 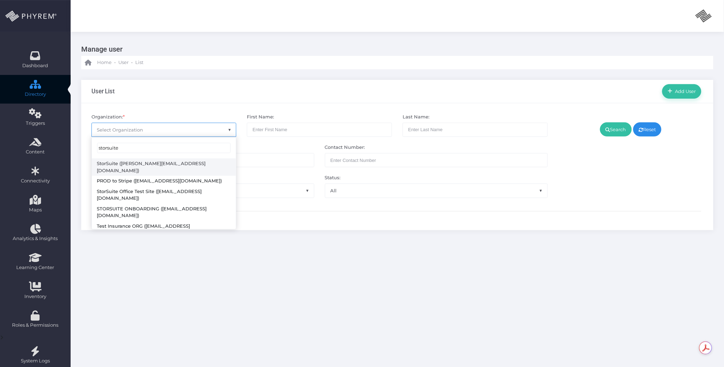 I want to click on span: Inventory, so click(x=35, y=296).